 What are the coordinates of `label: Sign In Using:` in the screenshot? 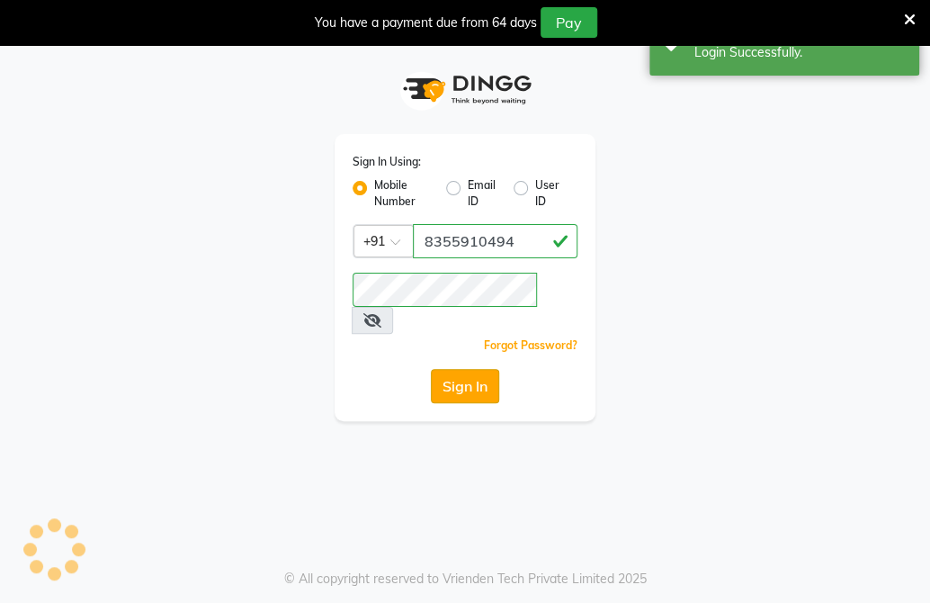 It's located at (387, 162).